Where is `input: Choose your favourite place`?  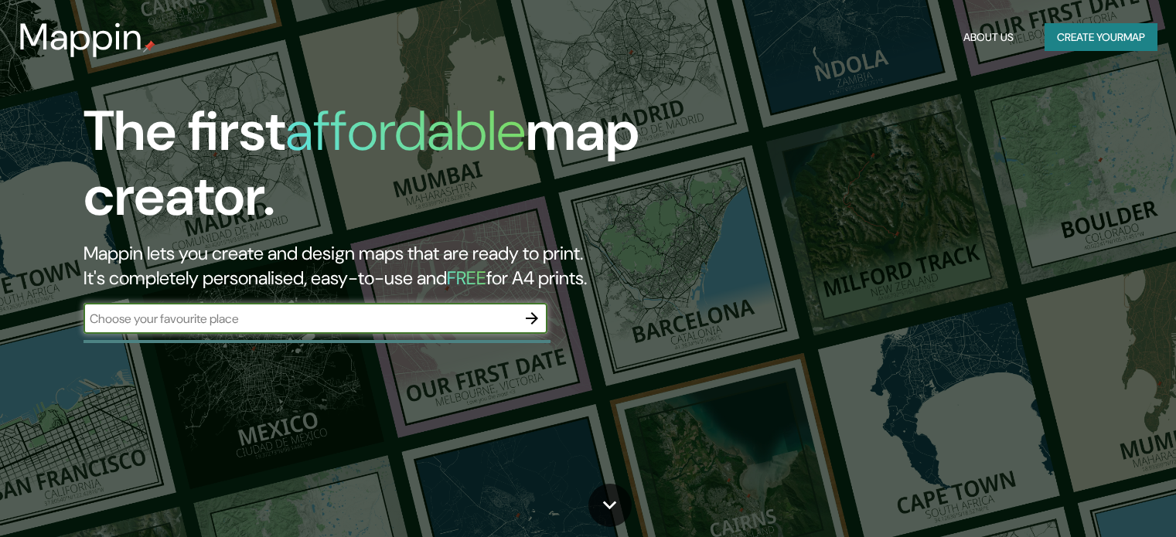
input: Choose your favourite place is located at coordinates (300, 319).